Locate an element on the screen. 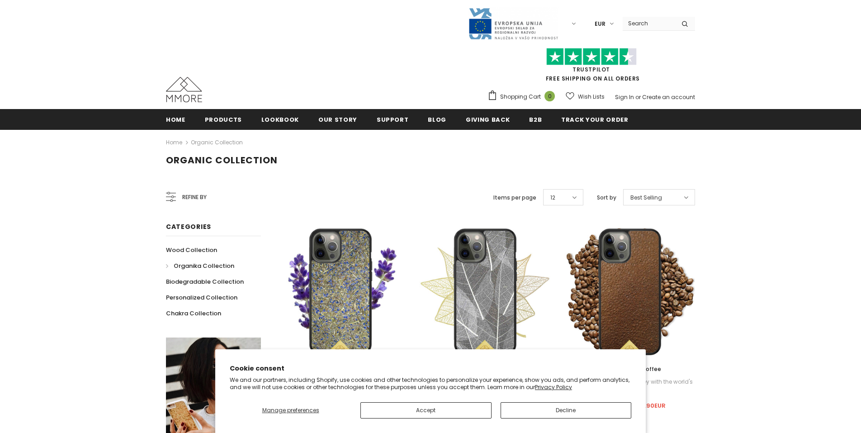 The image size is (861, 433). span: EUR is located at coordinates (600, 24).